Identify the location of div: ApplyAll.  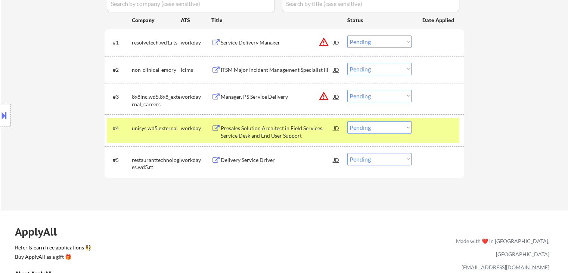
(40, 232).